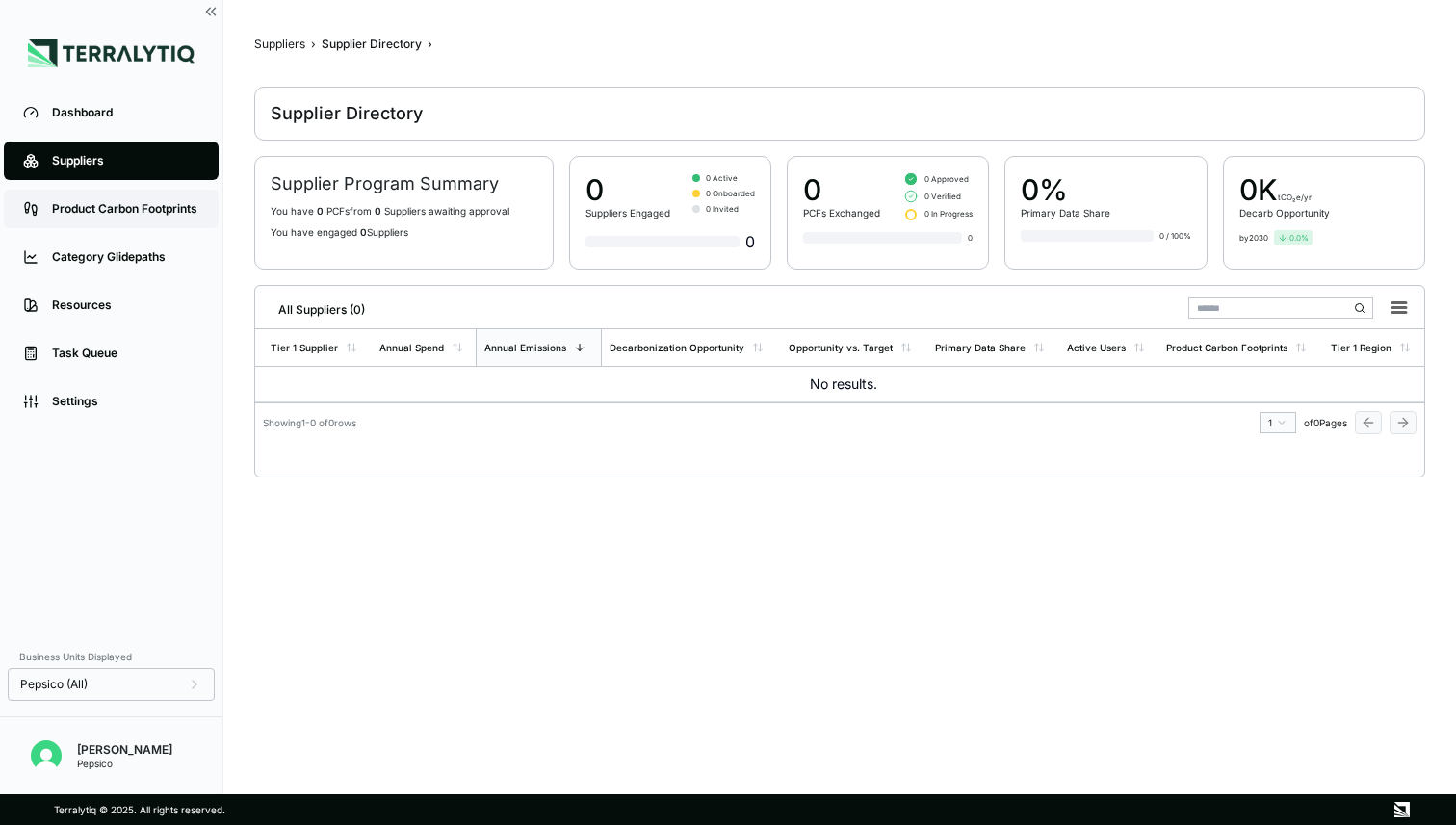  Describe the element at coordinates (309, 423) in the screenshot. I see `div: Showing 1 - 0 of 0 rows` at that location.